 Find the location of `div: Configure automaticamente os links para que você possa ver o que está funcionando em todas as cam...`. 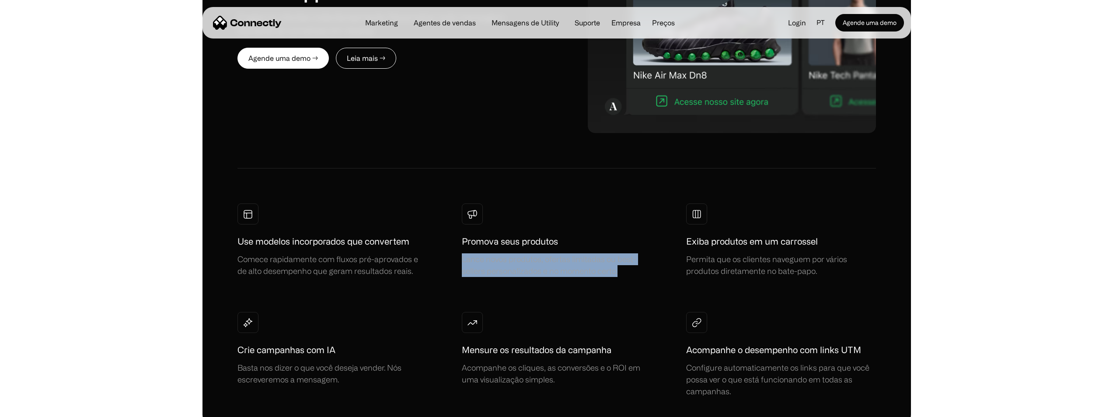

div: Configure automaticamente os links para que você possa ver o que está funcionando em todas as cam... is located at coordinates (780, 379).